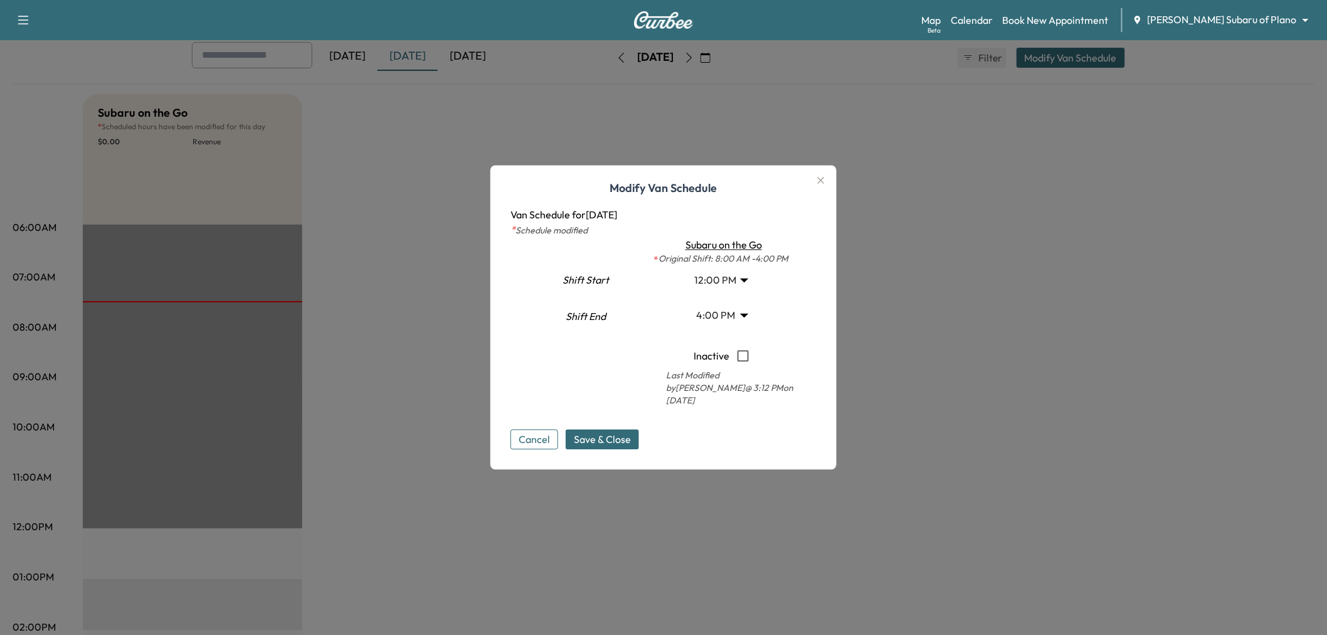 This screenshot has width=1327, height=635. Describe the element at coordinates (931, 20) in the screenshot. I see `a: MapBeta` at that location.